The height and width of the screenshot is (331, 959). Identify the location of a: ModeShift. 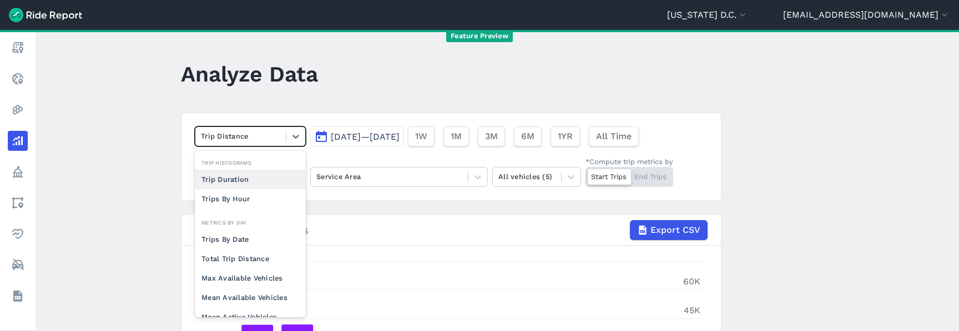
(18, 265).